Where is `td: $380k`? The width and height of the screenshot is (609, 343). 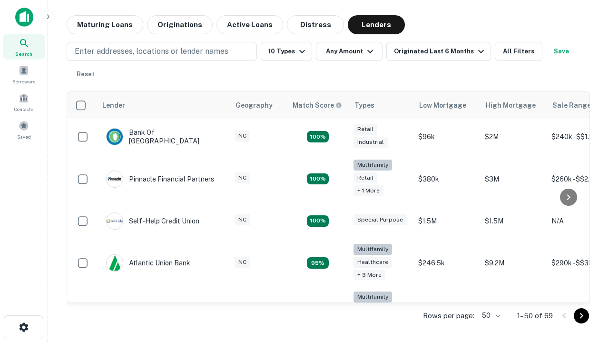
td: $380k is located at coordinates (447, 178).